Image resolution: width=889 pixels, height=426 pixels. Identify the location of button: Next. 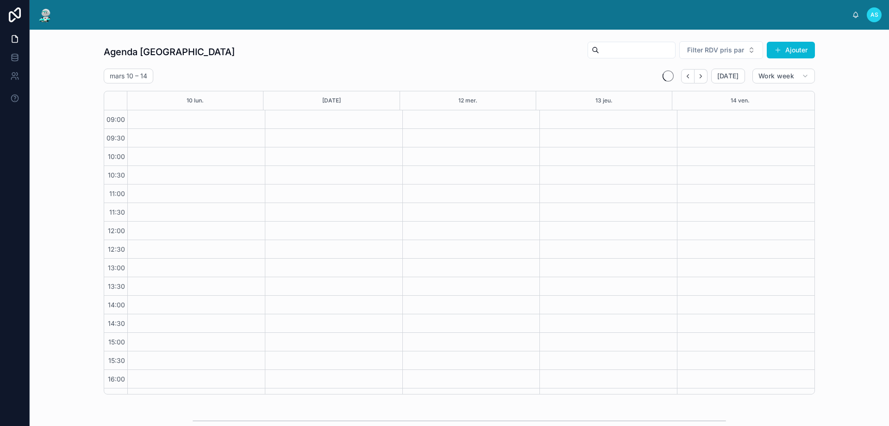
(701, 76).